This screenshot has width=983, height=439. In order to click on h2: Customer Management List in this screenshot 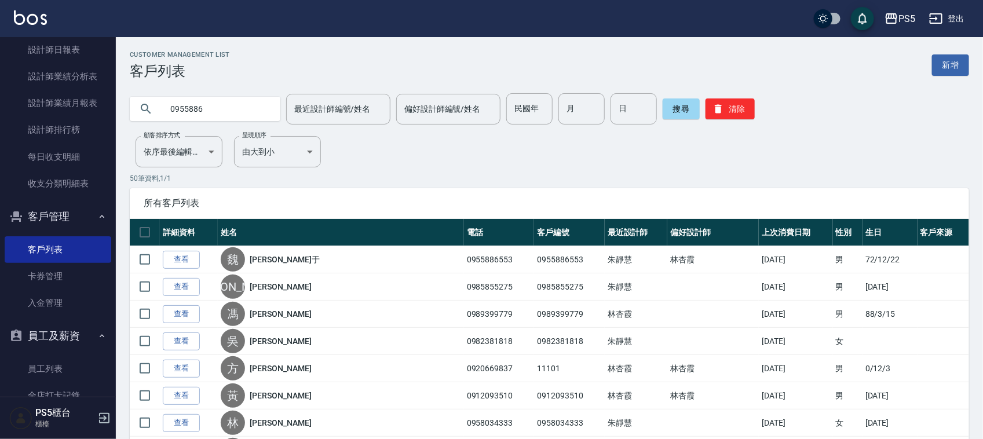, I will do `click(180, 54)`.